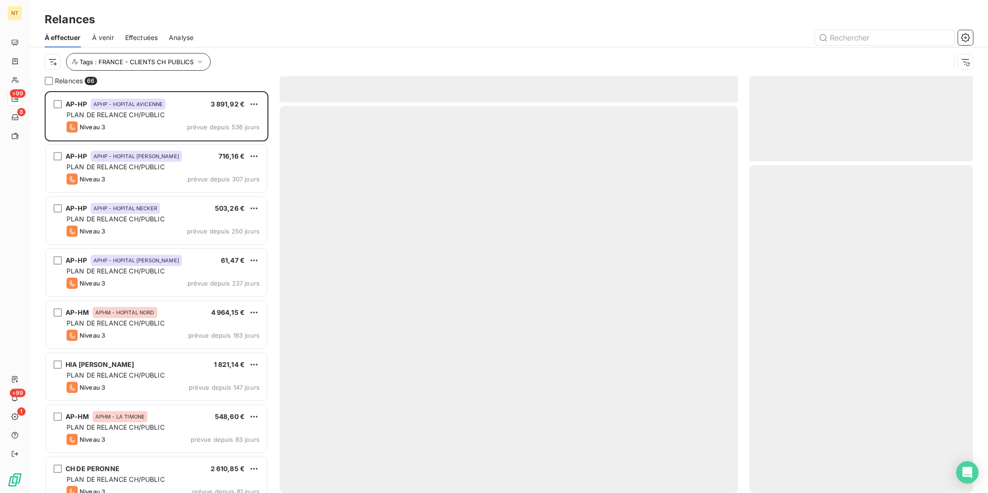 The image size is (988, 493). Describe the element at coordinates (93, 468) in the screenshot. I see `span: CH DE PERONNE` at that location.